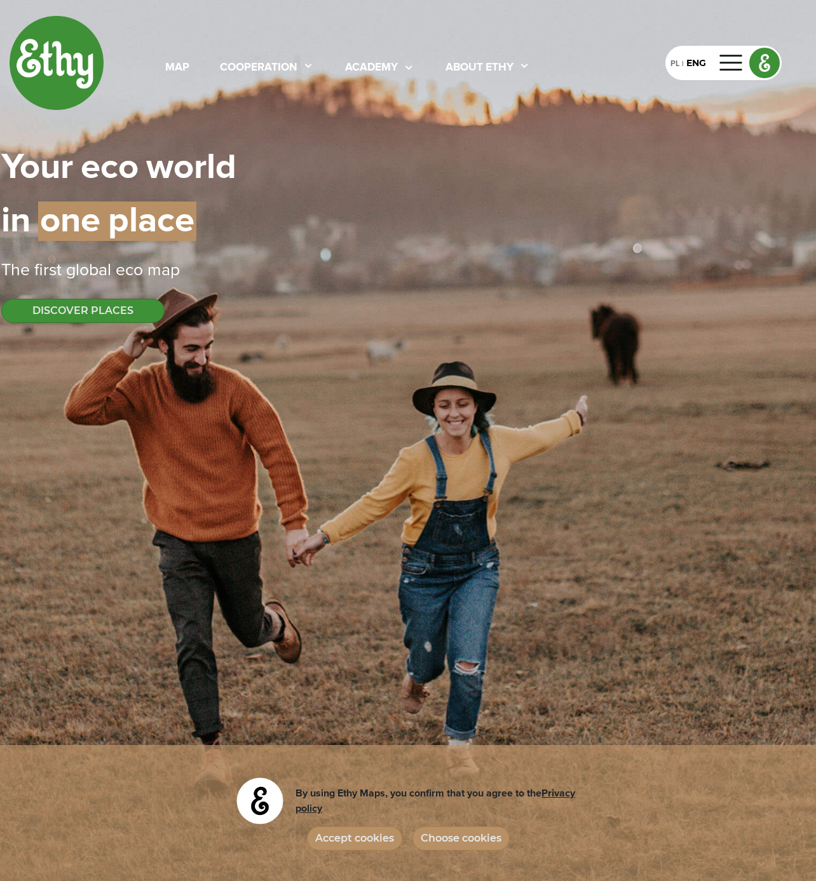 The height and width of the screenshot is (881, 816). What do you see at coordinates (355, 838) in the screenshot?
I see `button: Accept cookies` at bounding box center [355, 838].